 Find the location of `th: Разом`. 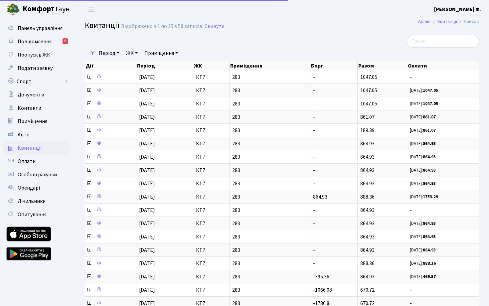

th: Разом is located at coordinates (382, 66).